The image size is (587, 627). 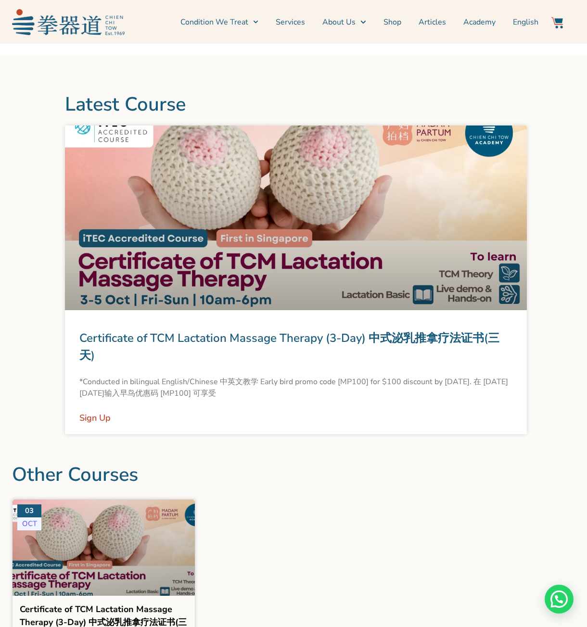 What do you see at coordinates (525, 22) in the screenshot?
I see `span: English` at bounding box center [525, 22].